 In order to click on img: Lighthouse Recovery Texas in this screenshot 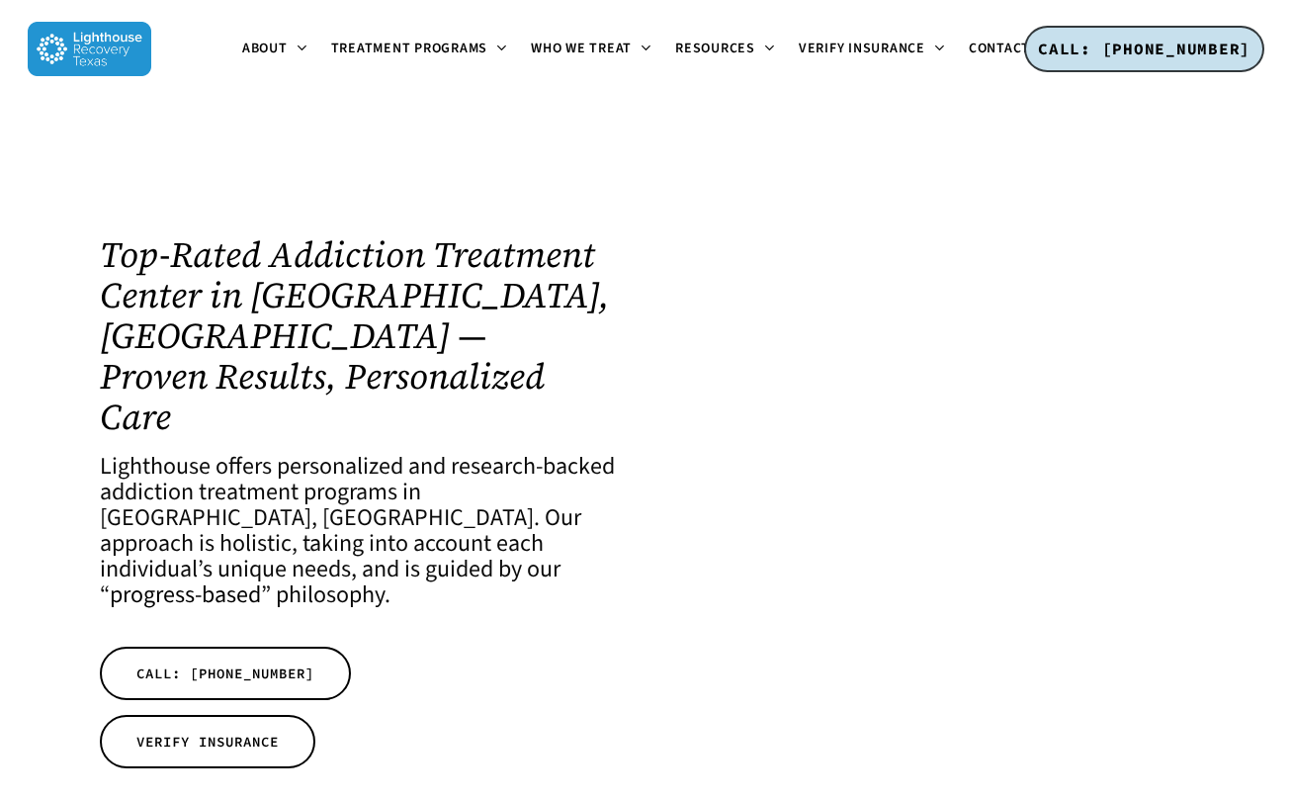, I will do `click(89, 48)`.